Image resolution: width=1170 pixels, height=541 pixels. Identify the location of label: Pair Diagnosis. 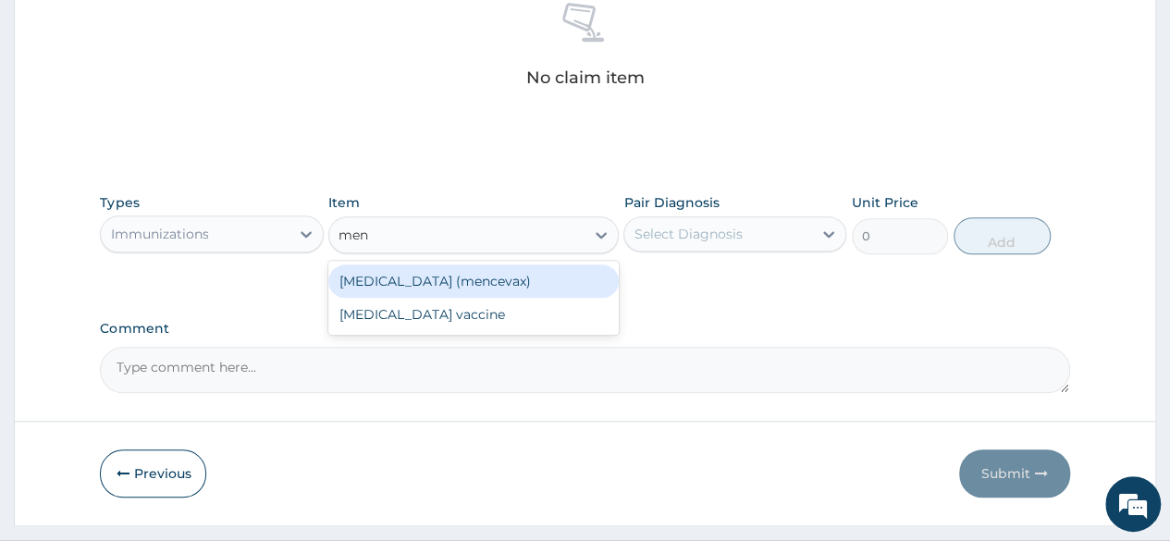
(670, 203).